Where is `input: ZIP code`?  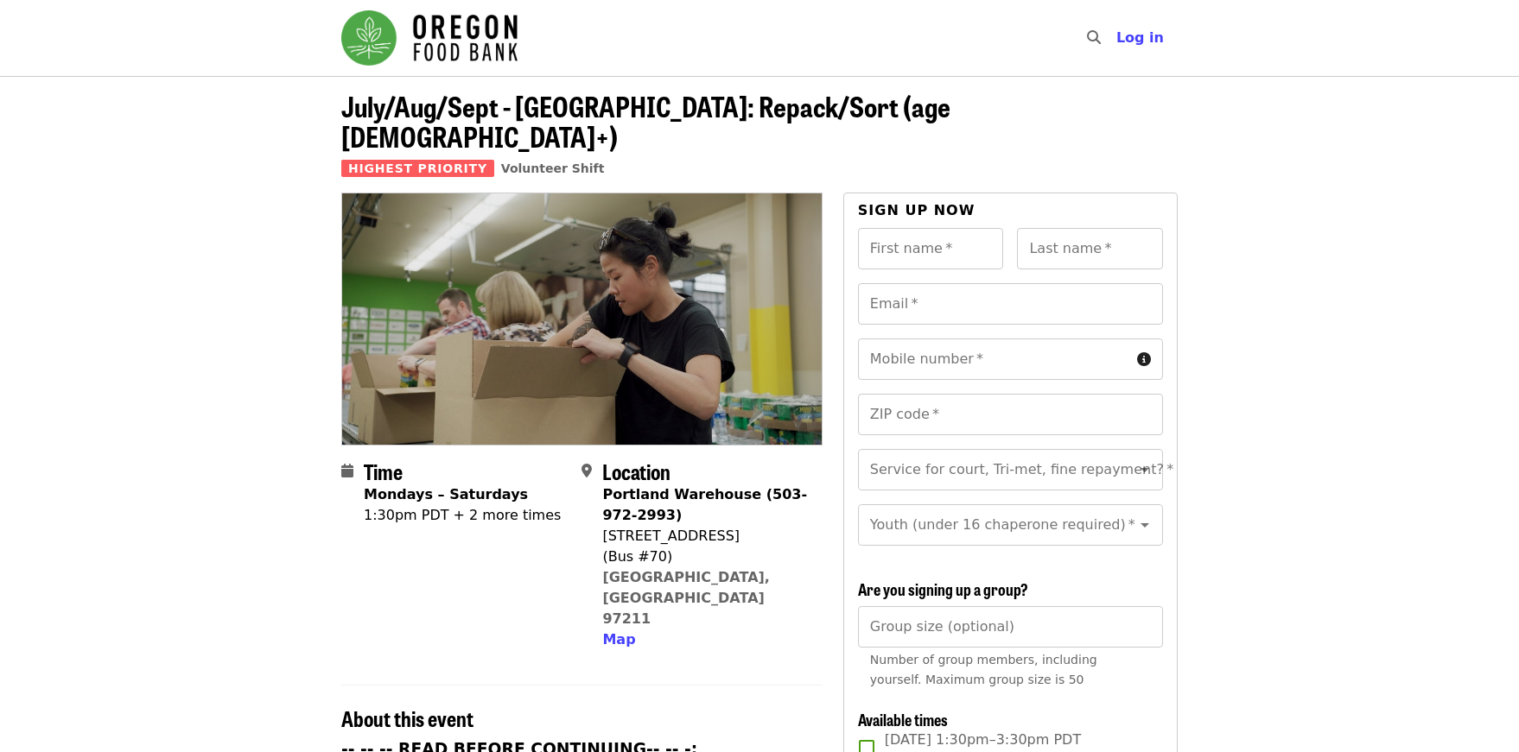 input: ZIP code is located at coordinates (1010, 415).